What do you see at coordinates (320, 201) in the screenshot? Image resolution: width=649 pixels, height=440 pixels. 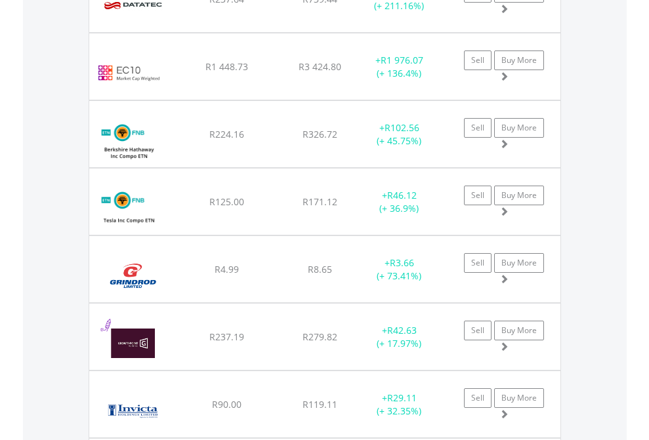 I see `span: R171.12` at bounding box center [320, 201].